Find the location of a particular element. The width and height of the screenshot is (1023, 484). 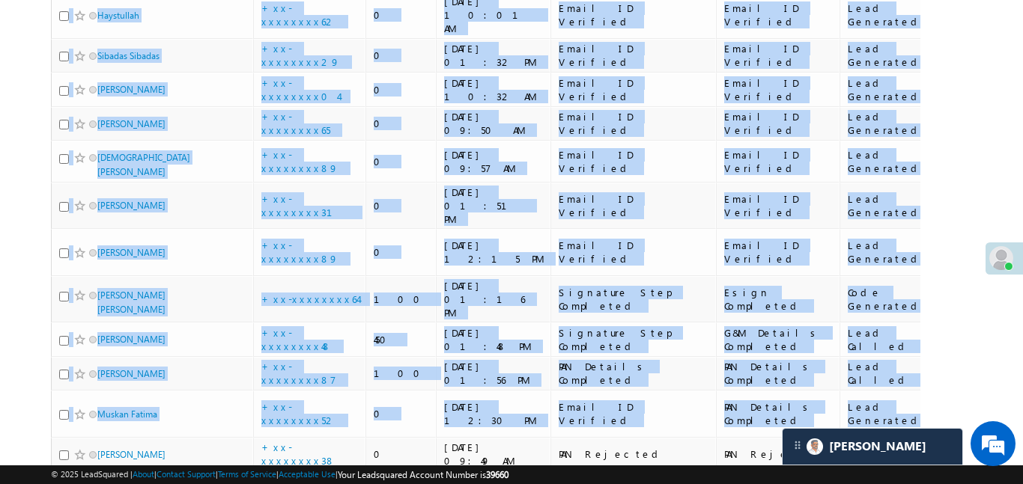

div: Code Generated is located at coordinates (889, 299).